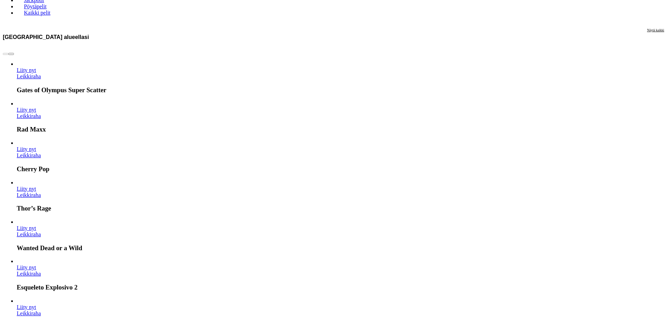 The width and height of the screenshot is (667, 317). I want to click on a: Kaikki pelit, so click(37, 13).